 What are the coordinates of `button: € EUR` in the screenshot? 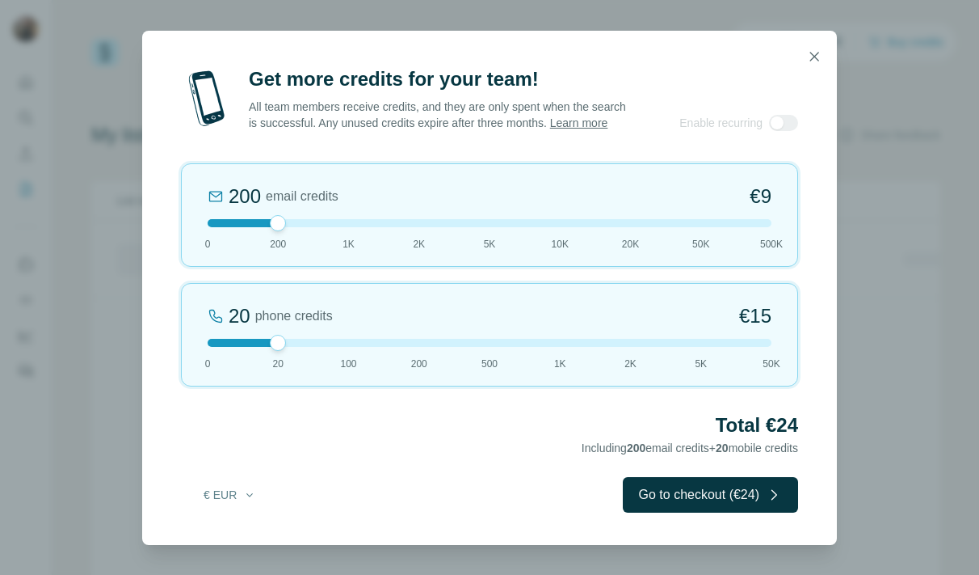 It's located at (229, 495).